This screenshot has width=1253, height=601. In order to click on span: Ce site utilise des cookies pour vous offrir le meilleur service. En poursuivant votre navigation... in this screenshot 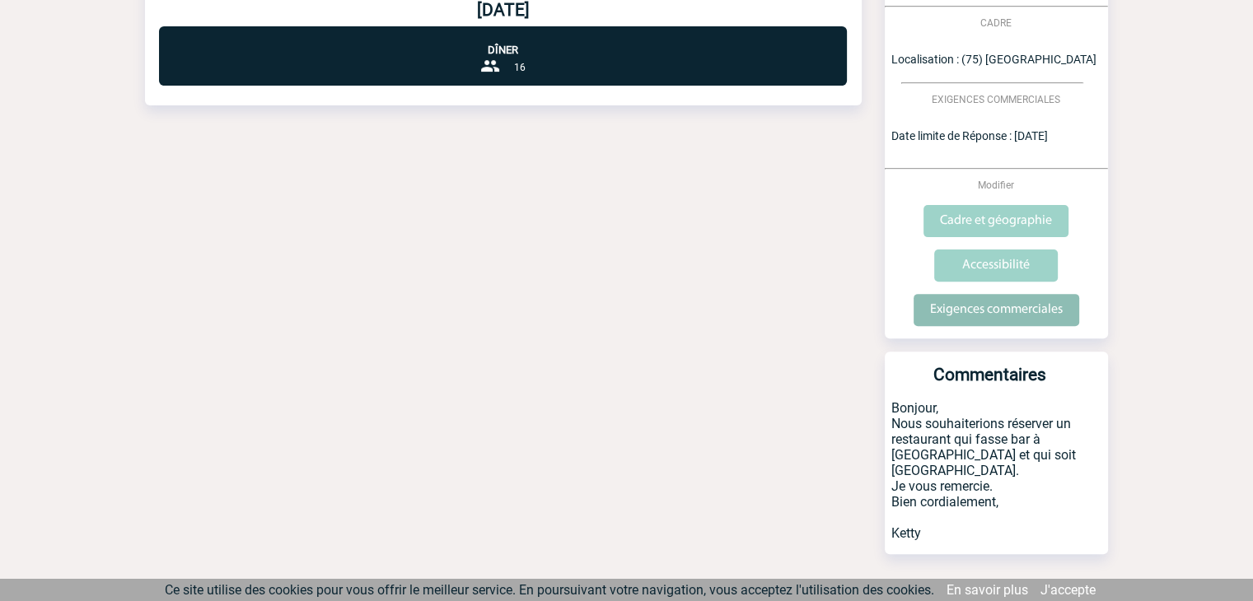, I will do `click(549, 590)`.